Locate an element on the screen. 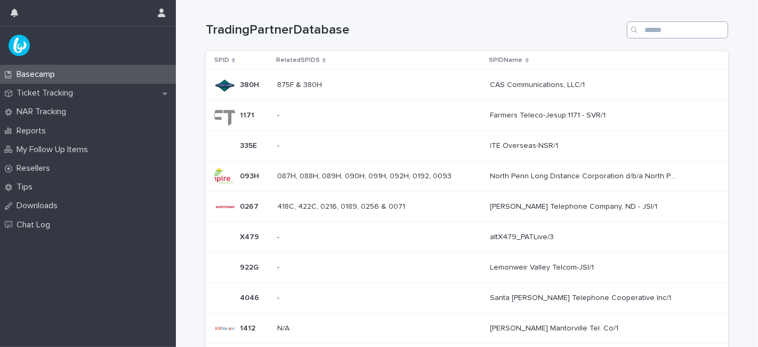 This screenshot has height=347, width=758. p: Basecamp is located at coordinates (38, 74).